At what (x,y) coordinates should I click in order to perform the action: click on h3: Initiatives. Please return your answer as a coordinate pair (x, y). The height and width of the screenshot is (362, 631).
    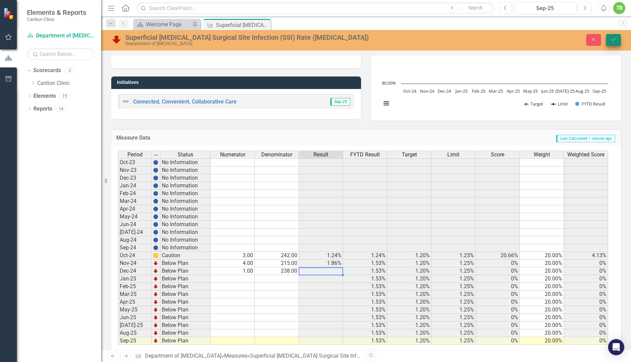
    Looking at the image, I should click on (237, 82).